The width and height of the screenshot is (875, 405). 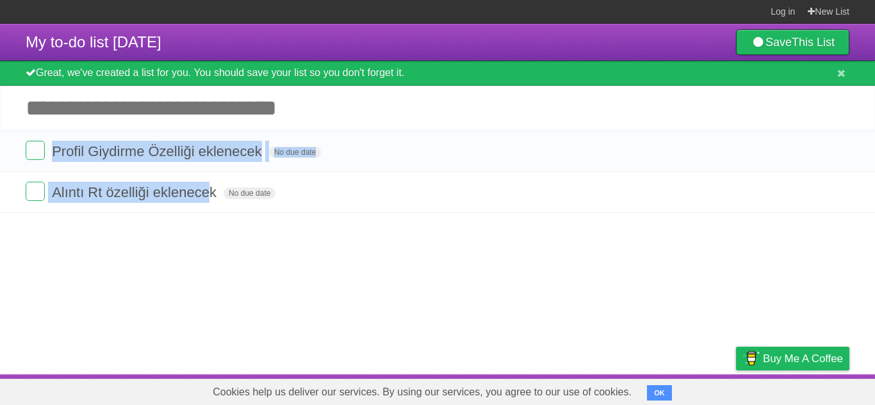 What do you see at coordinates (136, 192) in the screenshot?
I see `span: Alıntı Rt özelliği eklenecek` at bounding box center [136, 192].